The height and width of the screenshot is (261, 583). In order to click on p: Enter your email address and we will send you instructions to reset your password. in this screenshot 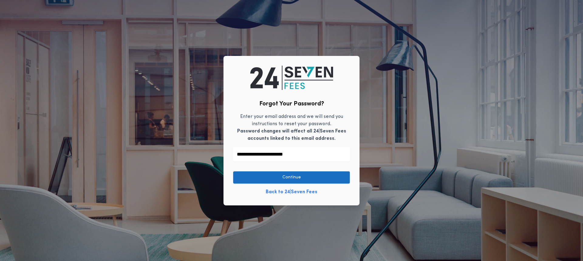, I will do `click(291, 128)`.